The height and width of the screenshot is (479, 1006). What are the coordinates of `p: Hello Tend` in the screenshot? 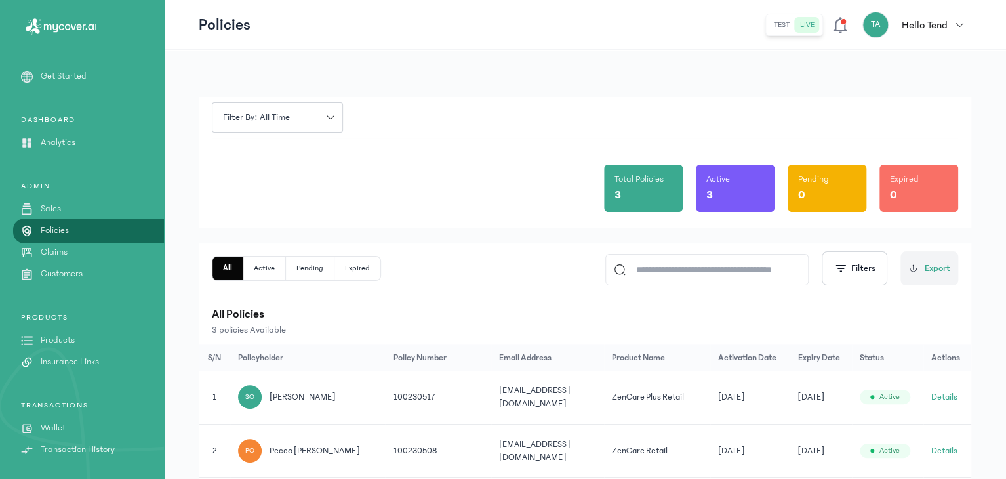 It's located at (925, 25).